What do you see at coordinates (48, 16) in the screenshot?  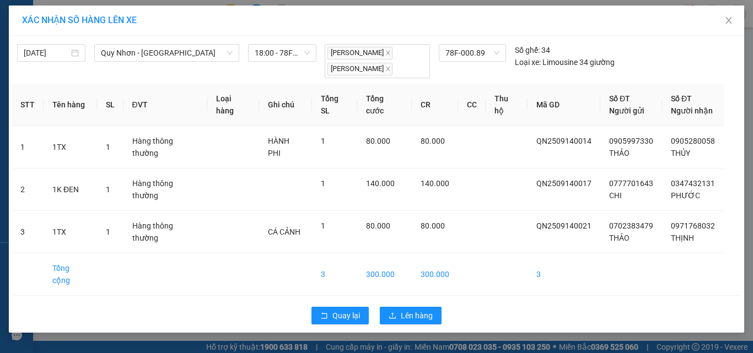 I see `div: Quy Nhơn` at bounding box center [48, 16].